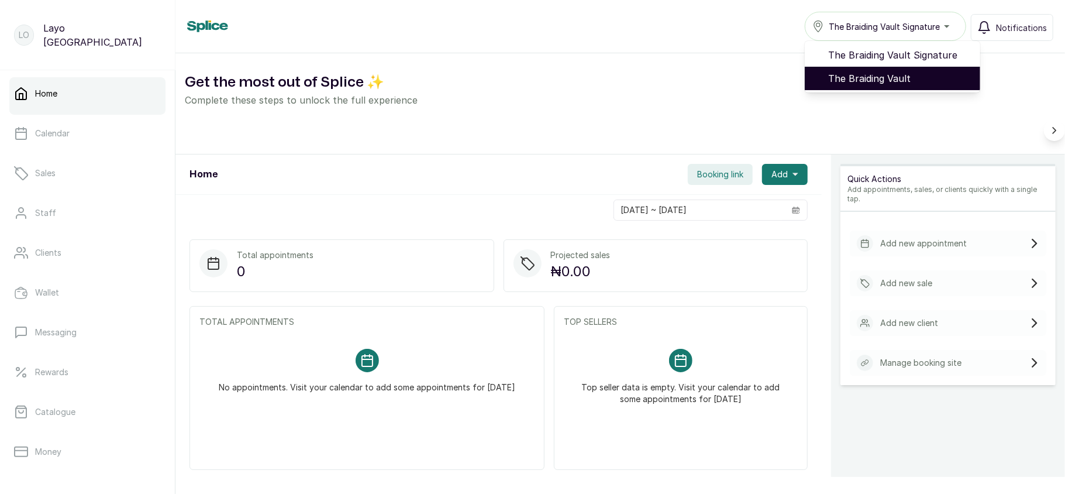 The image size is (1065, 494). What do you see at coordinates (87, 292) in the screenshot?
I see `a: Wallet` at bounding box center [87, 292].